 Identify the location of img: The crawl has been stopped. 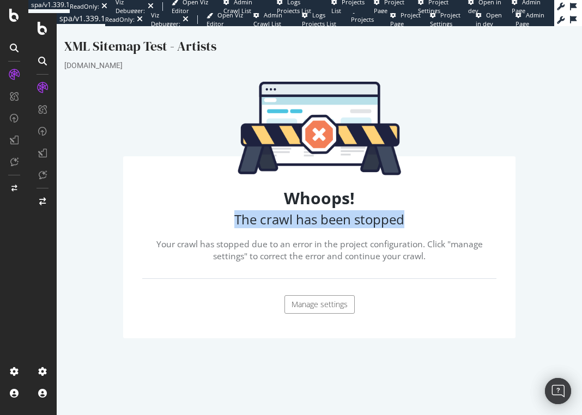
(262, 102).